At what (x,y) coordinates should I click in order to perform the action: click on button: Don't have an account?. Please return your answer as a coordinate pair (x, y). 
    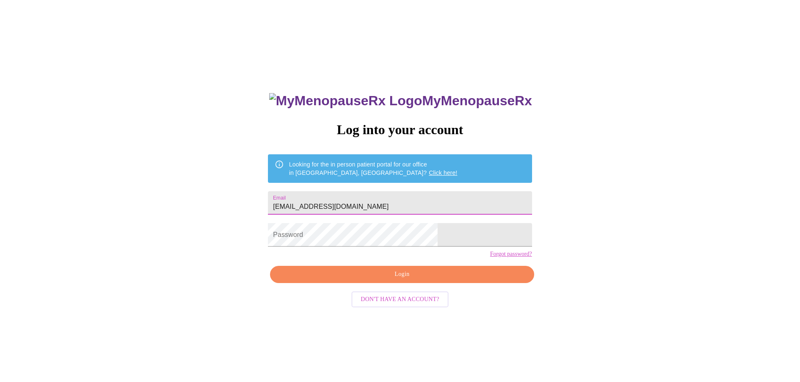
    Looking at the image, I should click on (400, 300).